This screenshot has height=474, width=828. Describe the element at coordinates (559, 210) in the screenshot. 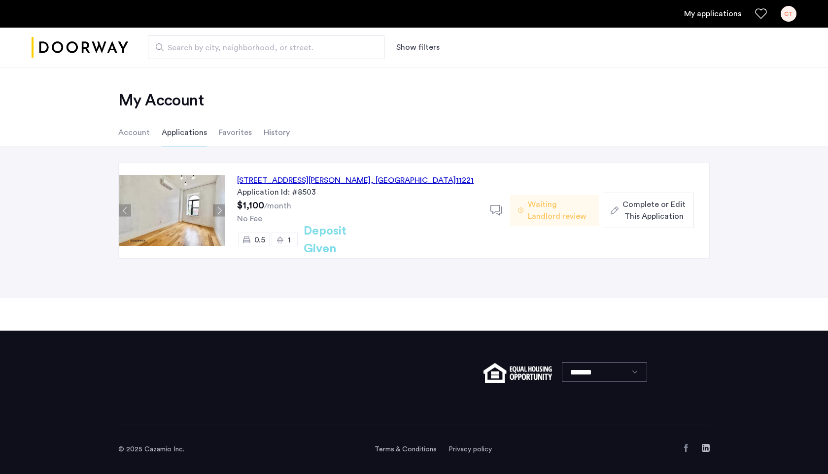

I see `span: Waiting Landlord review` at that location.